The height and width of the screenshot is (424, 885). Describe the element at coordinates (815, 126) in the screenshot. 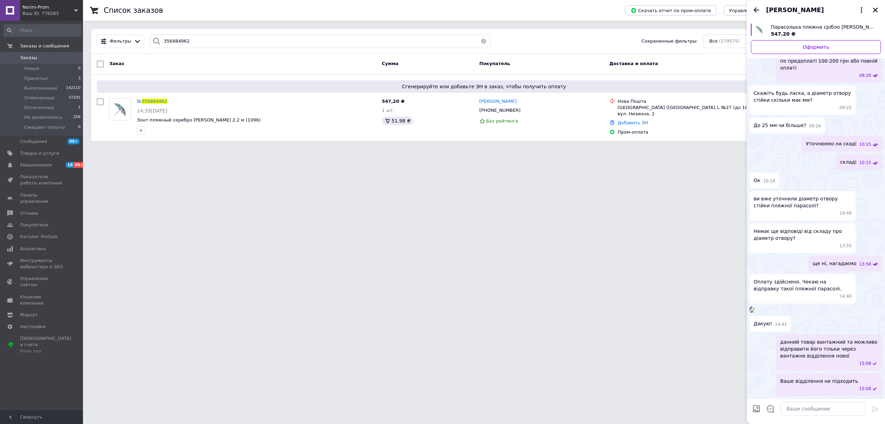

I see `span: 09:26 12.08.2025` at that location.